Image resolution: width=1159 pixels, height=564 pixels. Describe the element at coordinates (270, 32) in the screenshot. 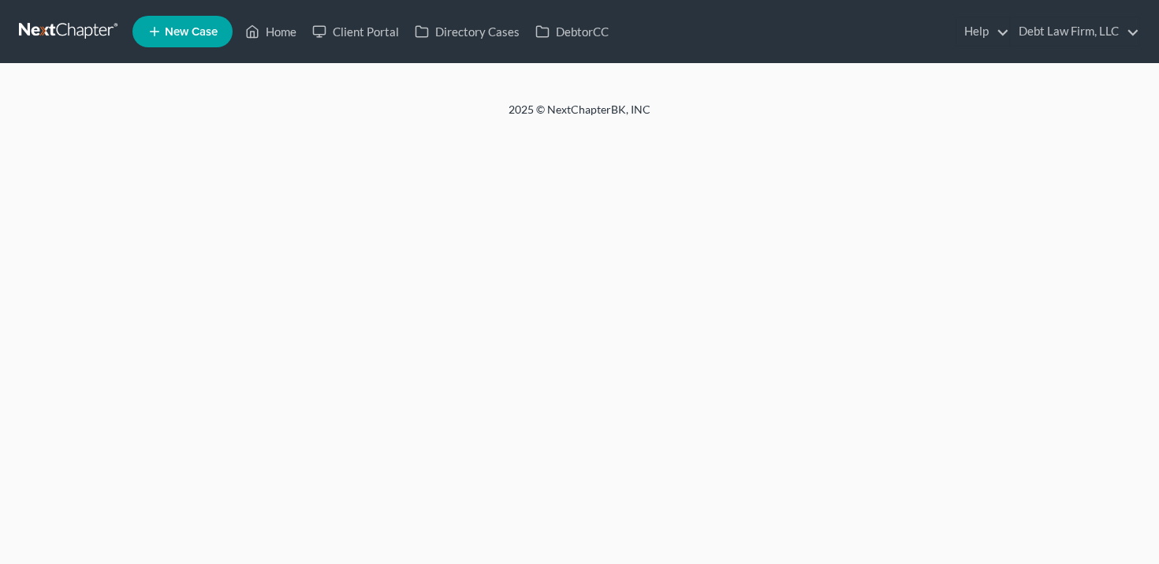

I see `a: Home` at that location.